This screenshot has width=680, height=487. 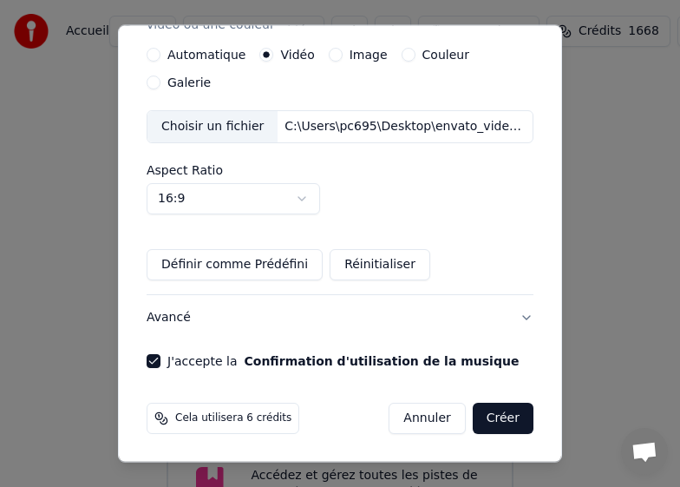 I want to click on button: Annuler, so click(x=427, y=418).